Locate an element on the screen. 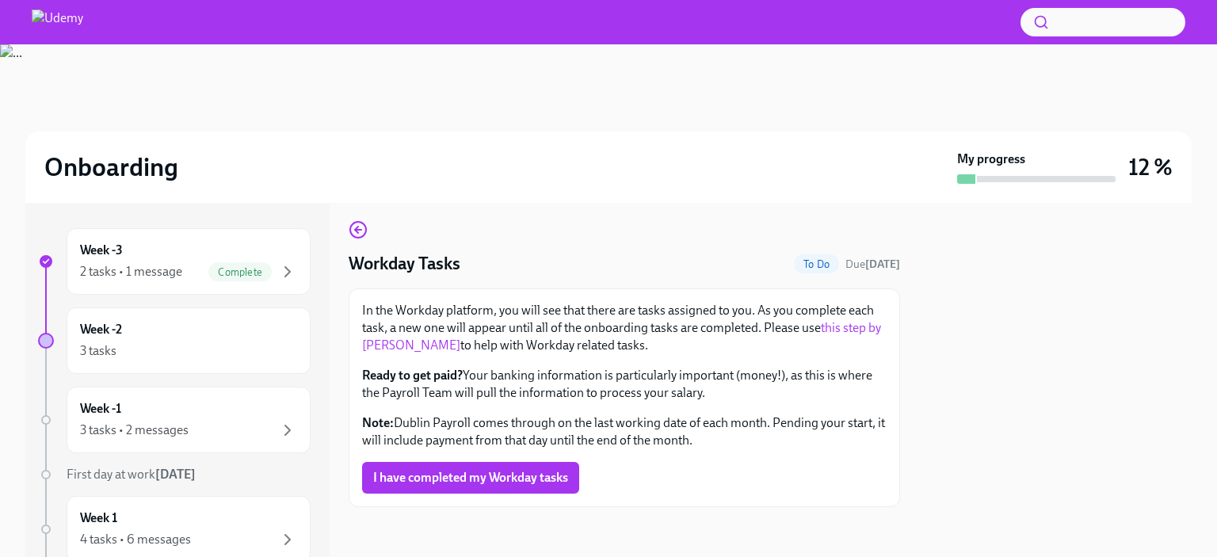 The image size is (1217, 557). h6: Week 1 is located at coordinates (98, 518).